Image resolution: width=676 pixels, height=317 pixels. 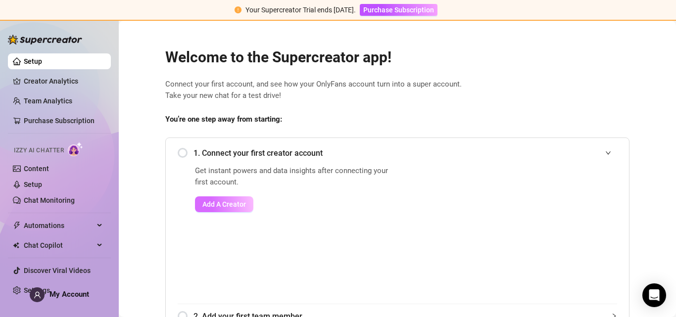 What do you see at coordinates (75, 149) in the screenshot?
I see `img: AI Chatter` at bounding box center [75, 149].